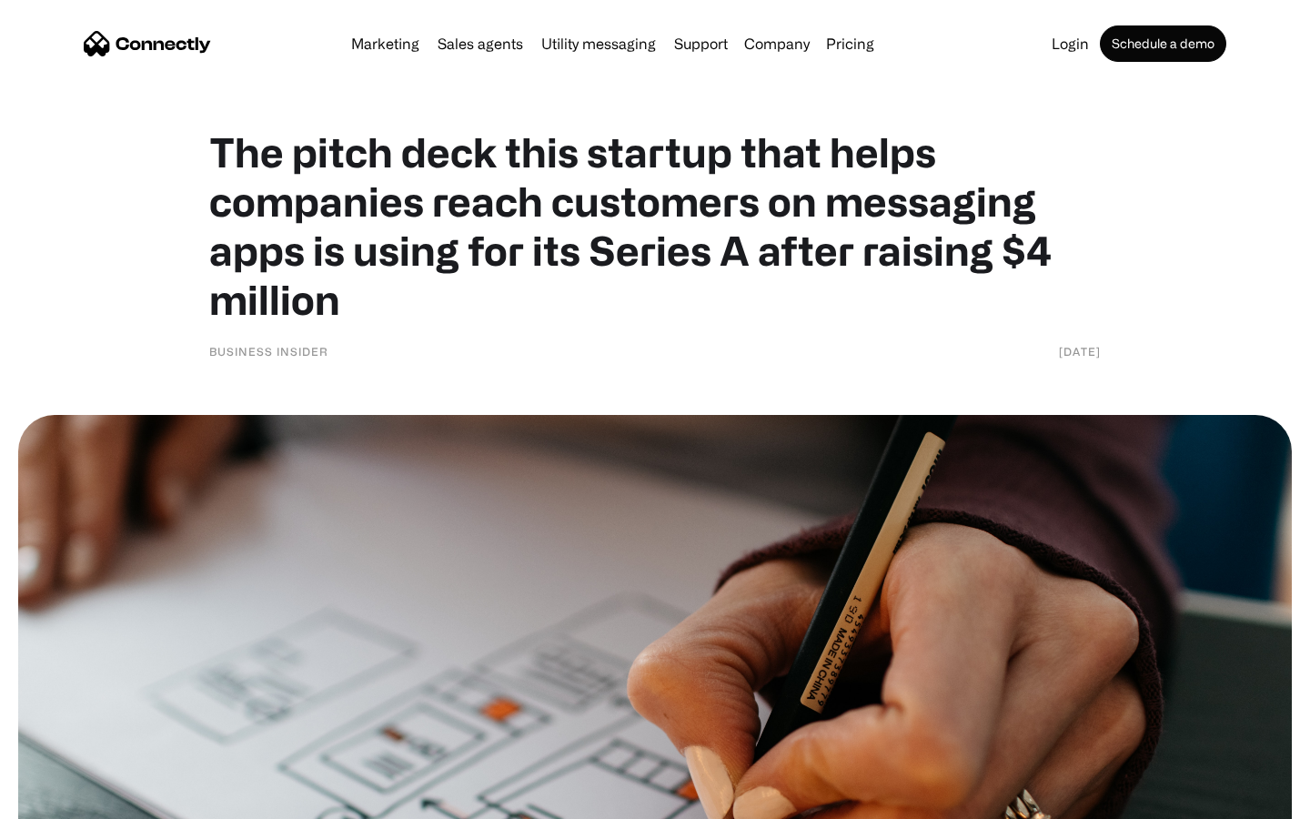  I want to click on a: Support, so click(700, 44).